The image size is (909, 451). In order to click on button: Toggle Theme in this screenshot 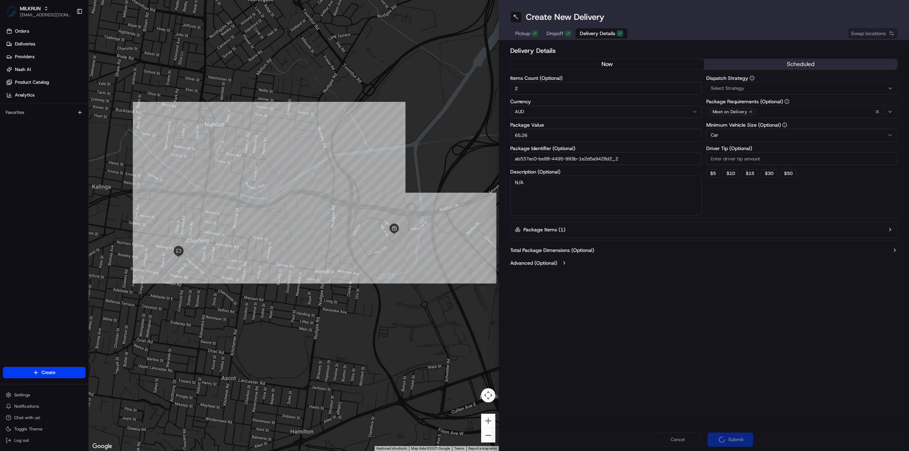, I will do `click(44, 429)`.